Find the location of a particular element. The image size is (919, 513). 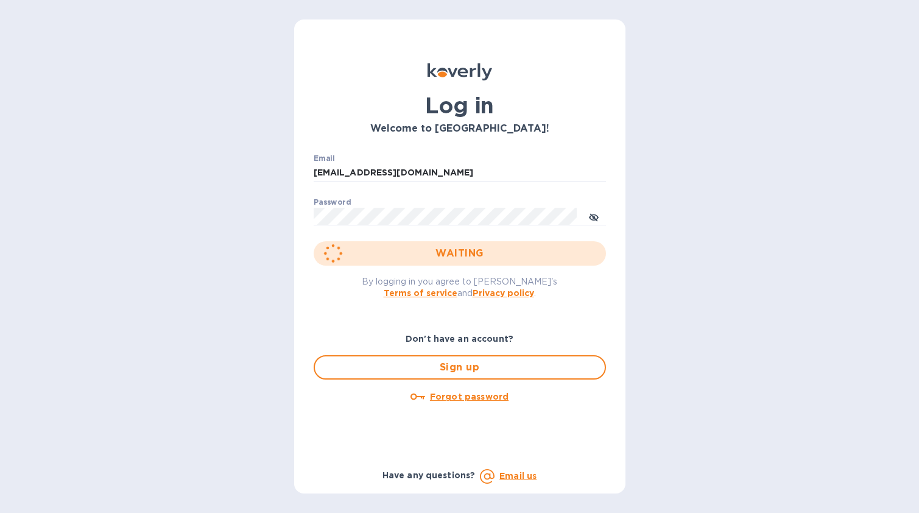

button: toggle password visibility is located at coordinates (594, 216).